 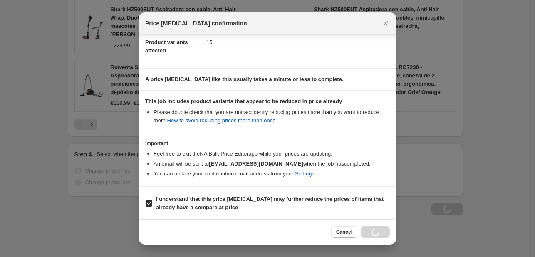 What do you see at coordinates (272, 164) in the screenshot?
I see `li: An email will be sent to when the job has completed .` at bounding box center [272, 164].